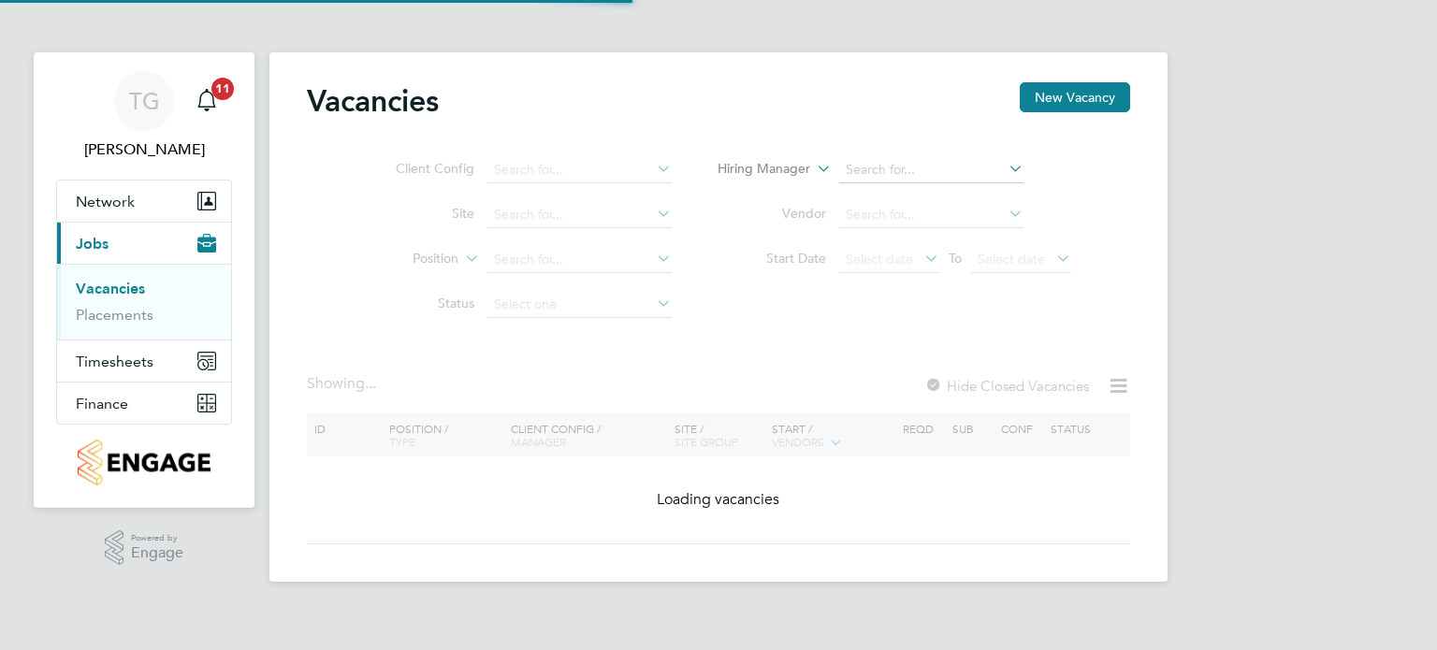 The height and width of the screenshot is (650, 1437). Describe the element at coordinates (144, 150) in the screenshot. I see `span: Tom Green` at that location.